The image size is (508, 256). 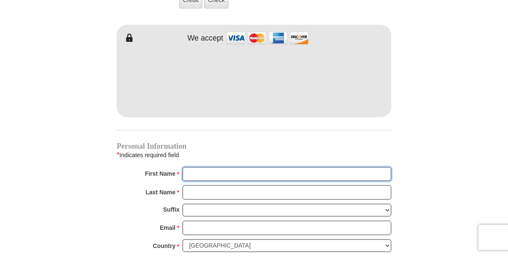 What do you see at coordinates (254, 147) in the screenshot?
I see `h4: Personal Information` at bounding box center [254, 147].